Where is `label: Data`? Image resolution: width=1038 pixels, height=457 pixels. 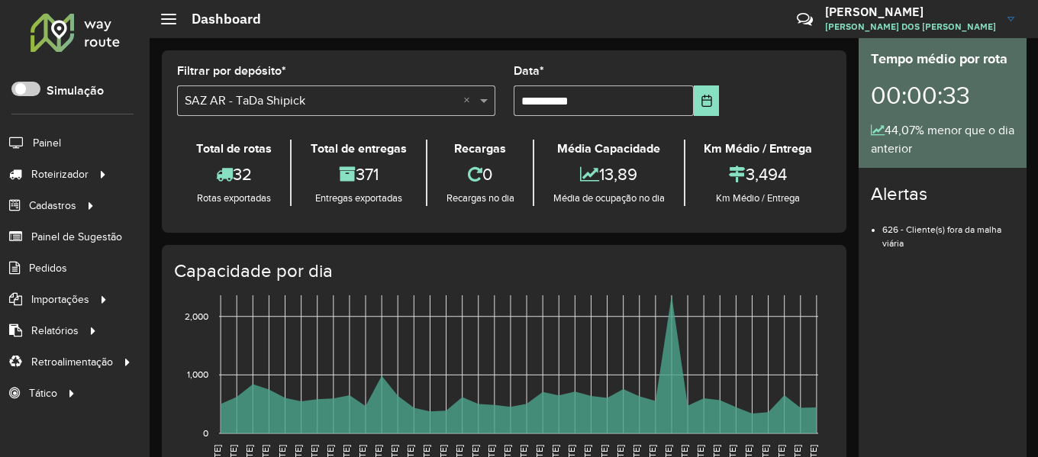
label: Data is located at coordinates (529, 71).